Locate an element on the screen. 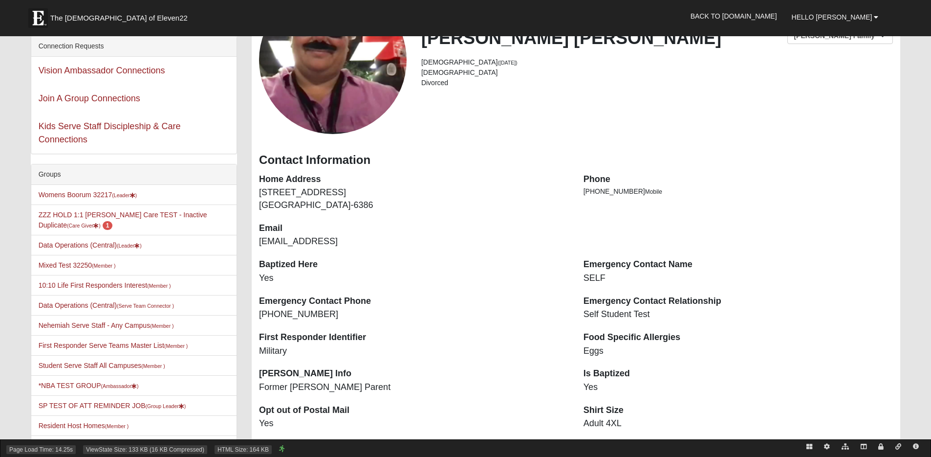  dt: Is Baptized is located at coordinates (739, 373).